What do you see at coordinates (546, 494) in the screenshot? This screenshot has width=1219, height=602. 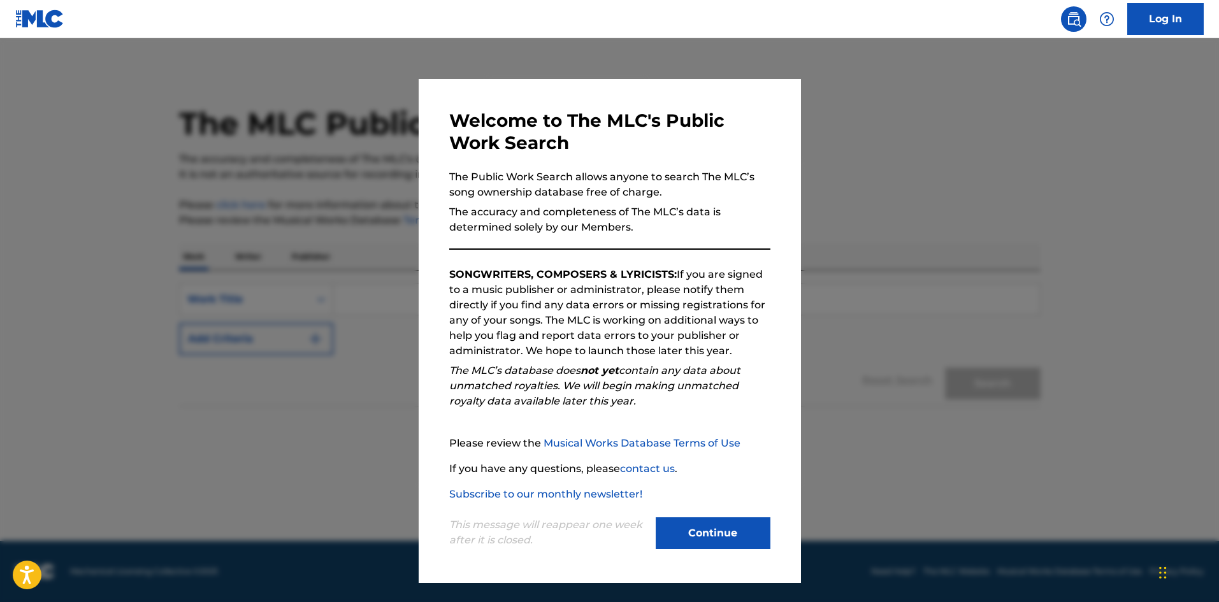 I see `a: Subscribe to our monthly newsletter!` at bounding box center [546, 494].